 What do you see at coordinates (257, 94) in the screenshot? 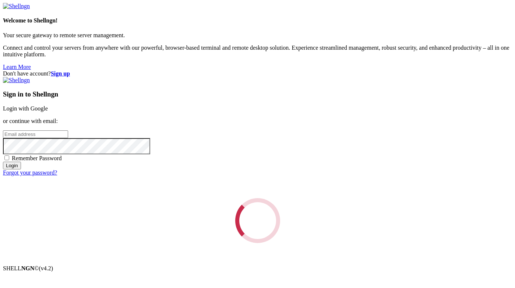
I see `h3: Sign in to Shellngn` at bounding box center [257, 94].